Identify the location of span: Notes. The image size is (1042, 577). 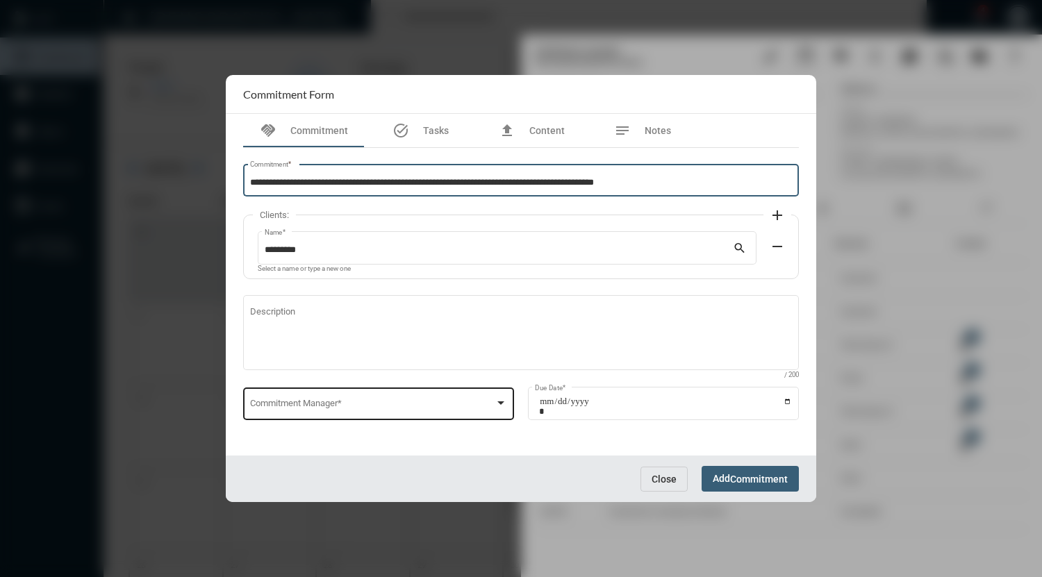
(658, 131).